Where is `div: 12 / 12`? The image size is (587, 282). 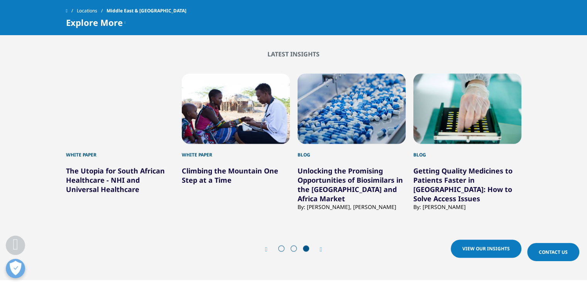
div: 12 / 12 is located at coordinates (467, 142).